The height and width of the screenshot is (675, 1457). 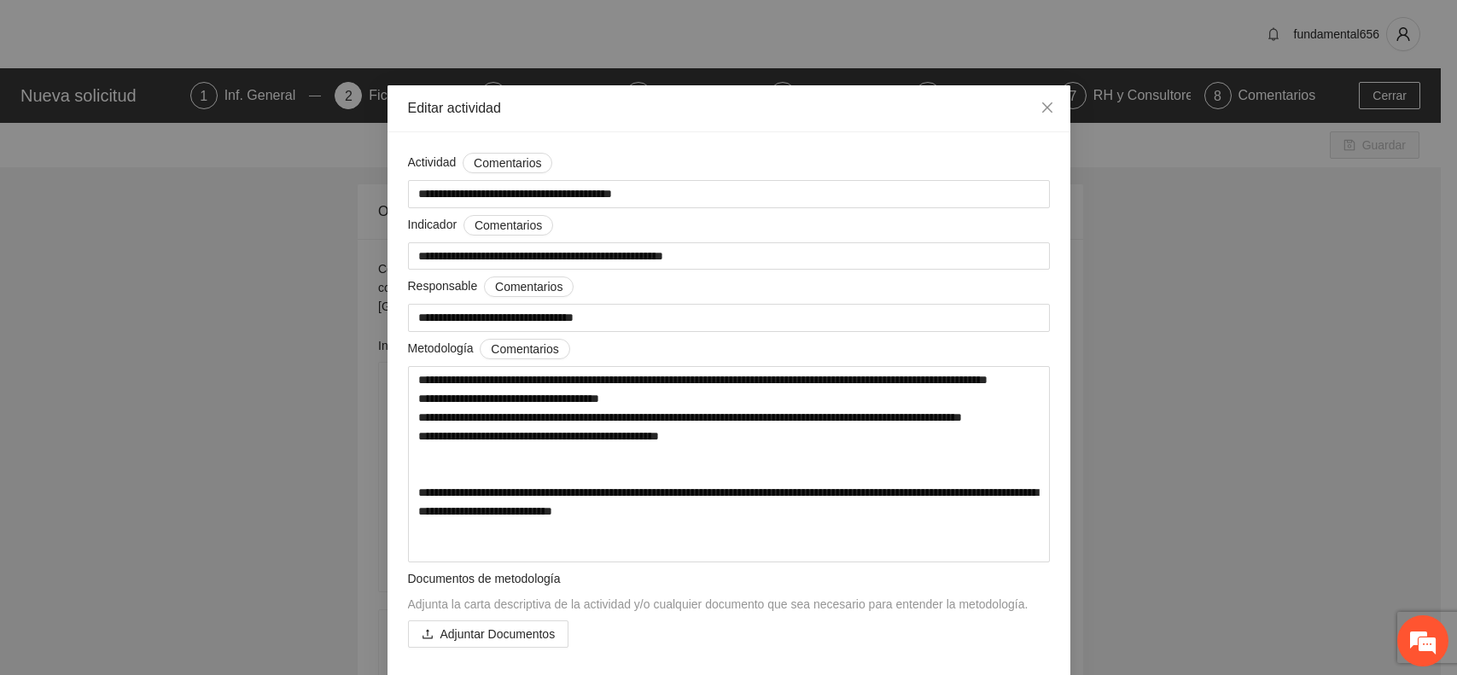 I want to click on span: Responsable, so click(x=491, y=287).